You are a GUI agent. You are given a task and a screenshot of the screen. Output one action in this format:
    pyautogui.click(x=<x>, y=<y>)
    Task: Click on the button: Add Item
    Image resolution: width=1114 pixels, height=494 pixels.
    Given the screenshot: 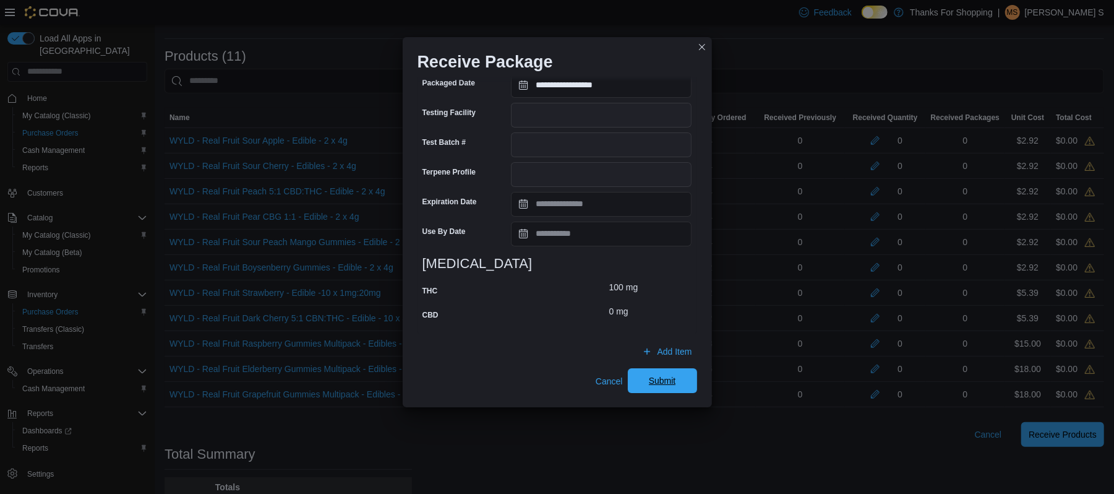 What is the action you would take?
    pyautogui.click(x=667, y=351)
    